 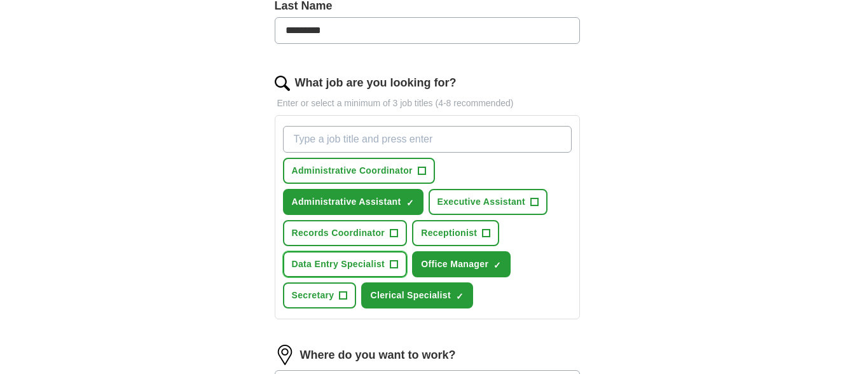 I want to click on span: Administrative Coordinator, so click(x=352, y=170).